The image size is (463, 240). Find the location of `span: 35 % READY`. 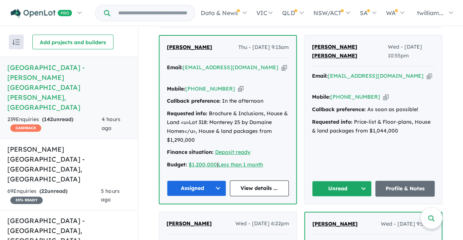

span: 35 % READY is located at coordinates (27, 200).